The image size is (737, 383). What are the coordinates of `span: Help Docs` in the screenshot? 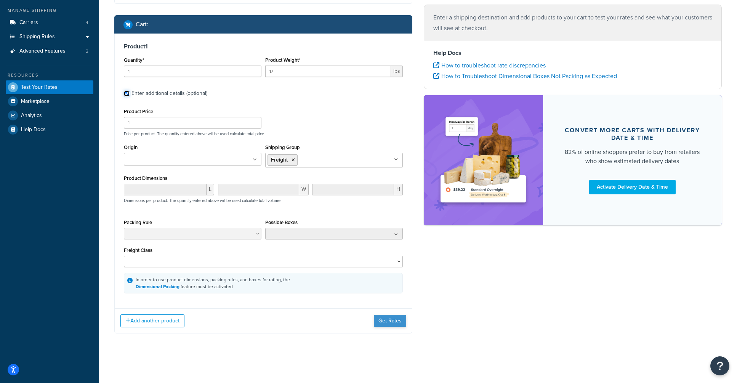 It's located at (33, 130).